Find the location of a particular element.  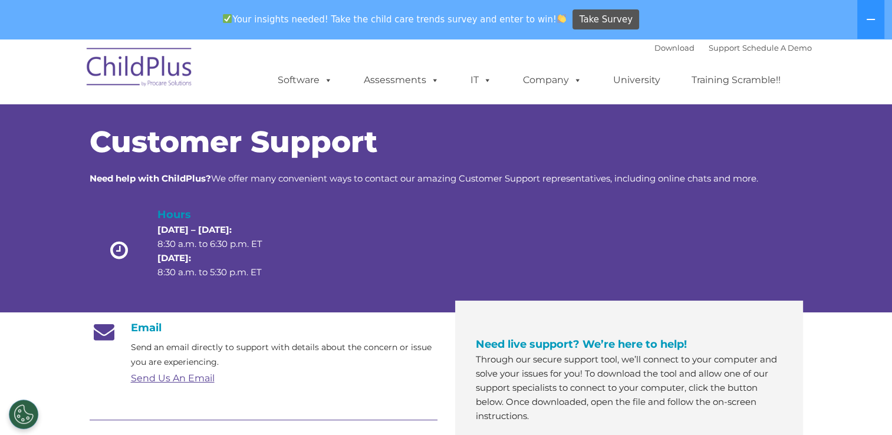

p: Send an email directly to support with details about the concern or issue you are experiencing. is located at coordinates (284, 355).